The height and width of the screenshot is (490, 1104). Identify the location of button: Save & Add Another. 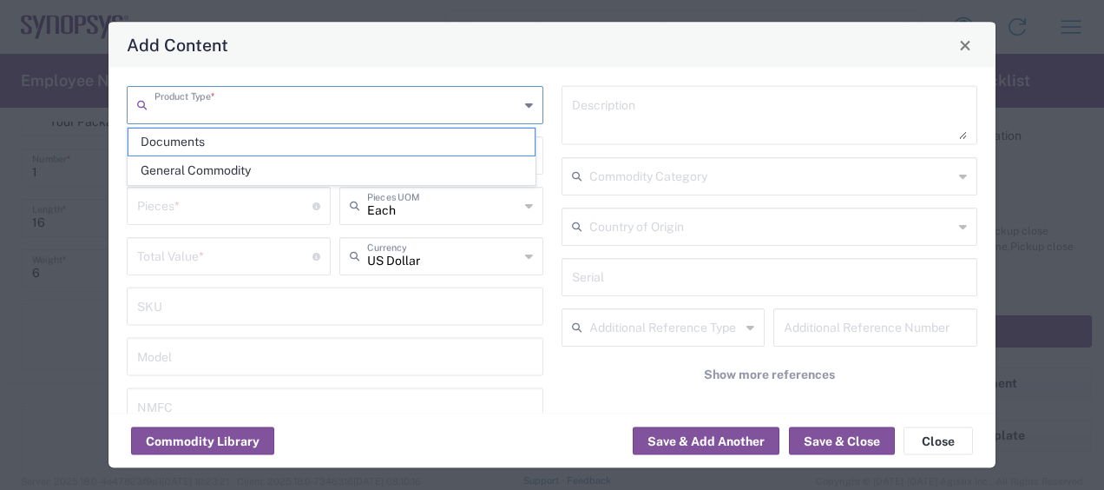
(706, 441).